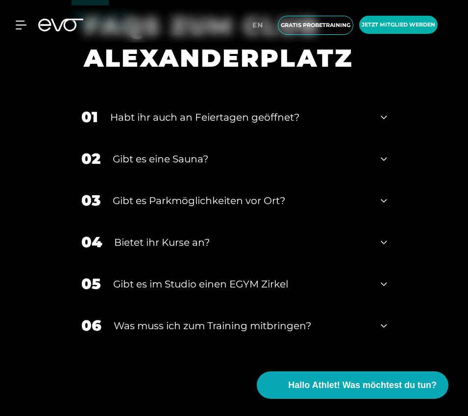  What do you see at coordinates (399, 25) in the screenshot?
I see `a: Jetzt Mitglied werden` at bounding box center [399, 25].